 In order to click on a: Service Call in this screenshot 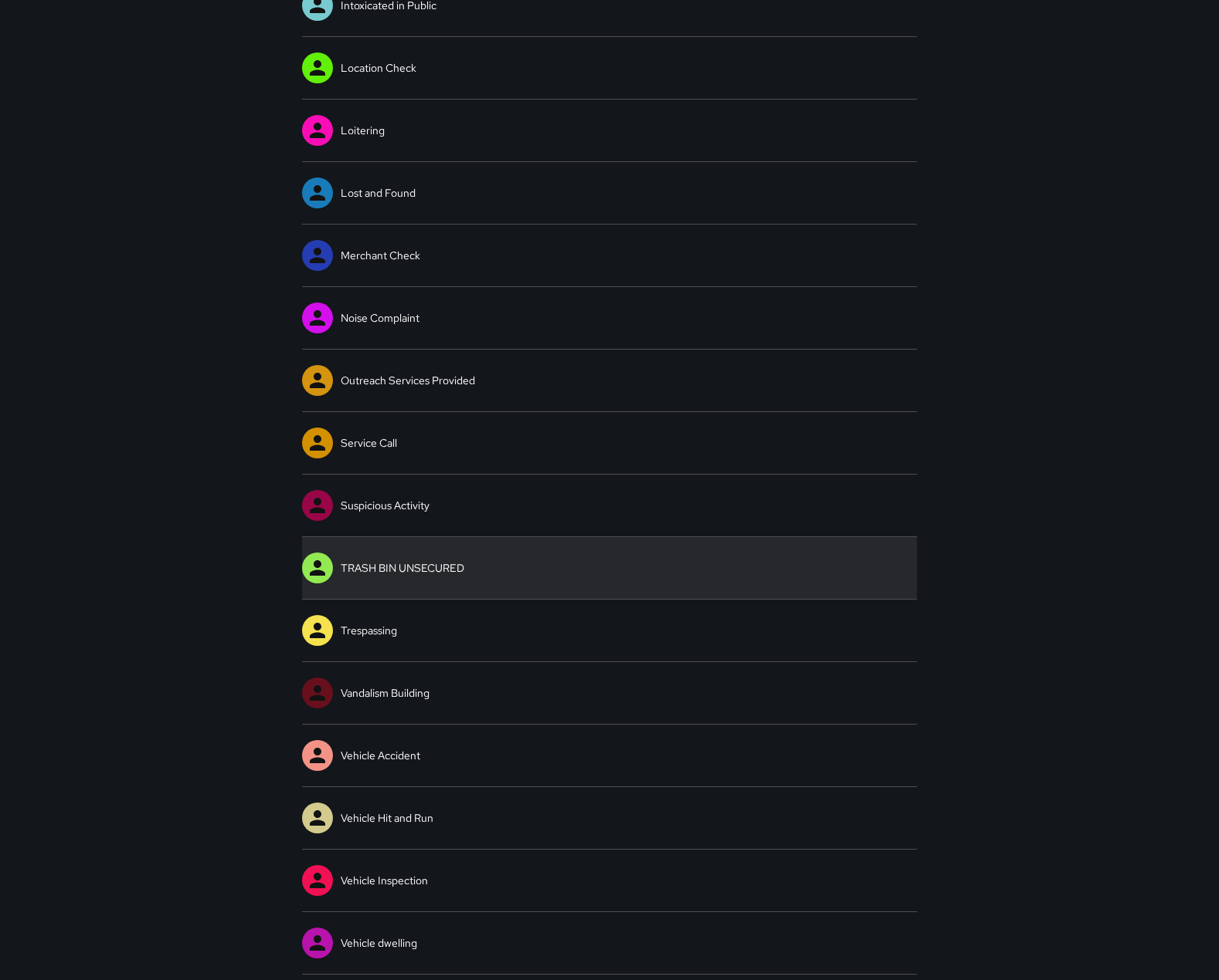, I will do `click(609, 443)`.